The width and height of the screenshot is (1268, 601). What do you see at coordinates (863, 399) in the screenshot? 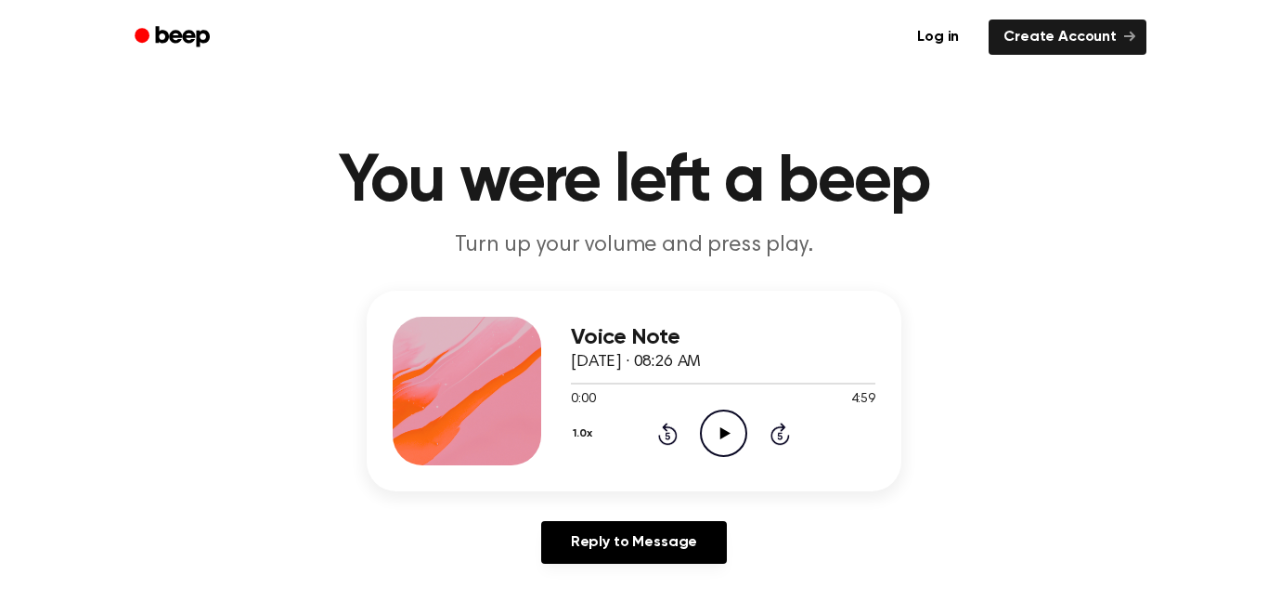
I see `span: 4:59` at bounding box center [863, 399].